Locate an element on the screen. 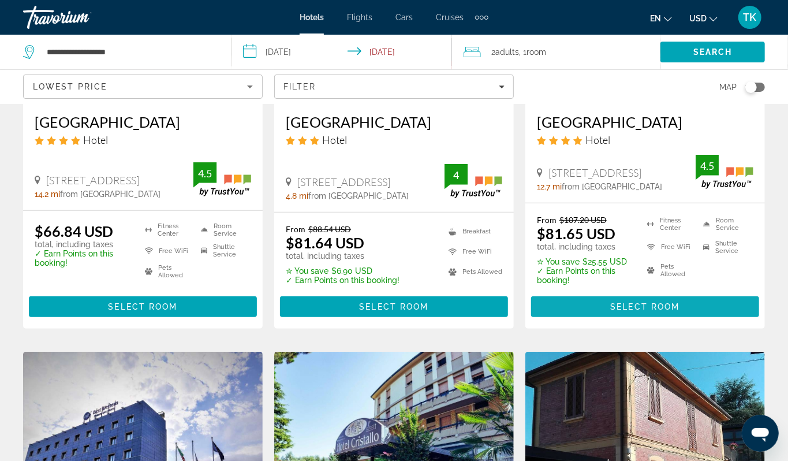 This screenshot has height=461, width=788. span: Filter is located at coordinates (300, 87).